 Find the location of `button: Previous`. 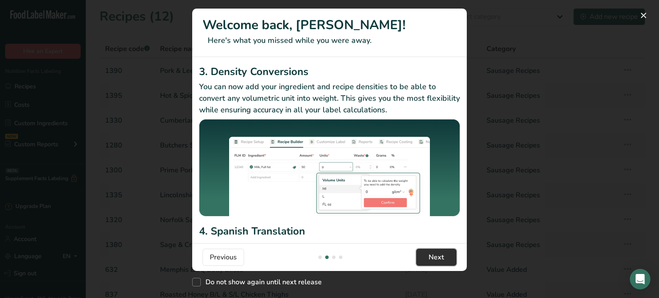

button: Previous is located at coordinates (223, 258).